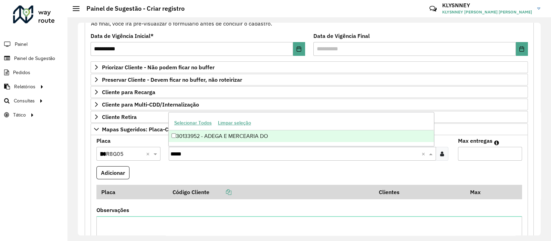 This screenshot has height=241, width=551. I want to click on em: Máximo de clientes que serão colocados na mesma rota com os clientes informados, so click(497, 143).